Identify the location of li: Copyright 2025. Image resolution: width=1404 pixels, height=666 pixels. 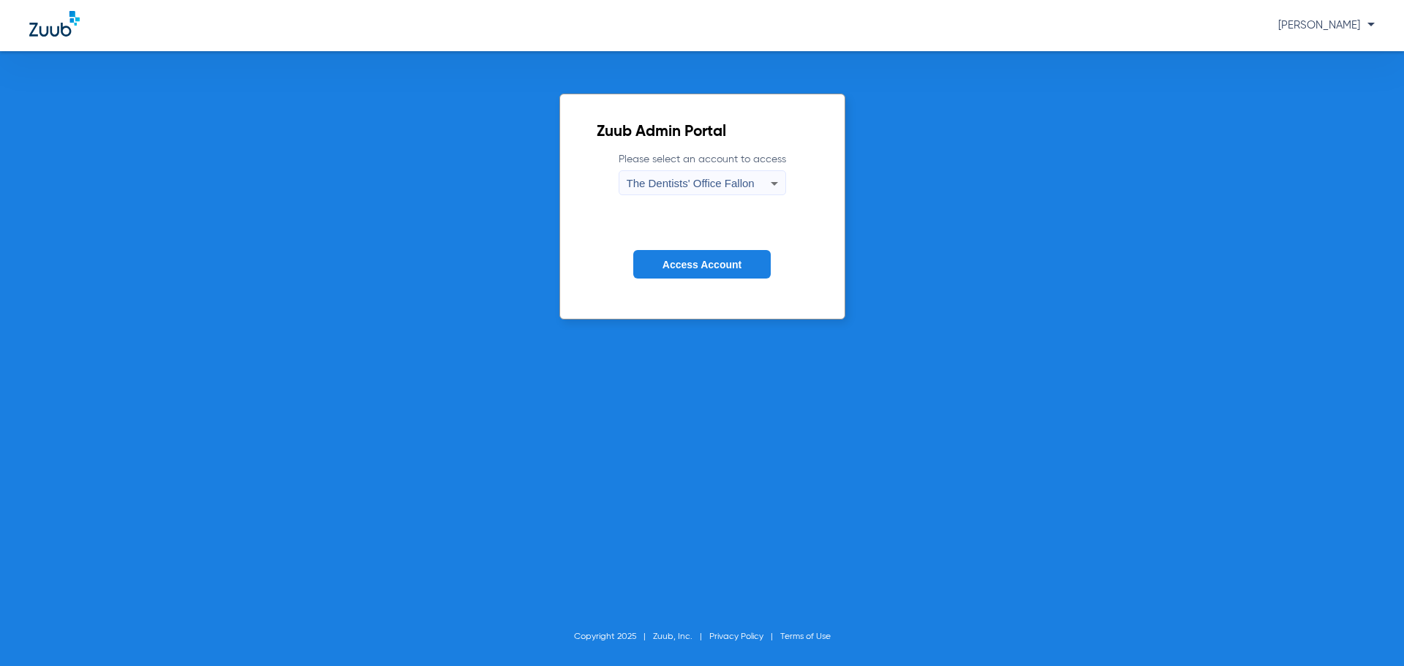
(613, 637).